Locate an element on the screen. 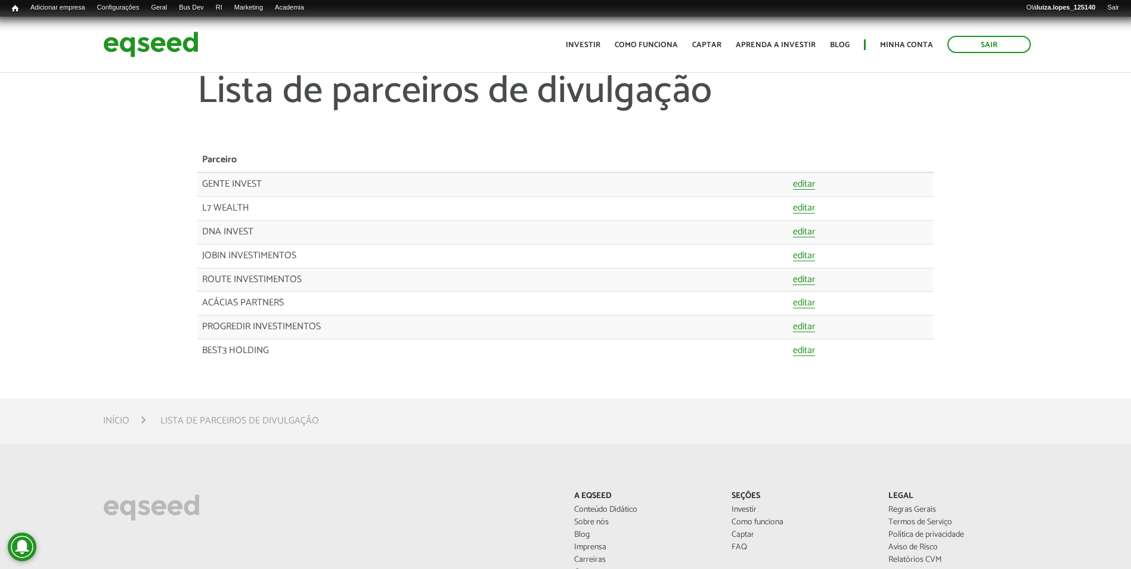 This screenshot has height=569, width=1131. a: Política de privacidade is located at coordinates (958, 535).